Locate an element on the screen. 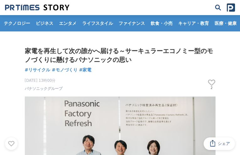  a: prtimes is located at coordinates (231, 8).